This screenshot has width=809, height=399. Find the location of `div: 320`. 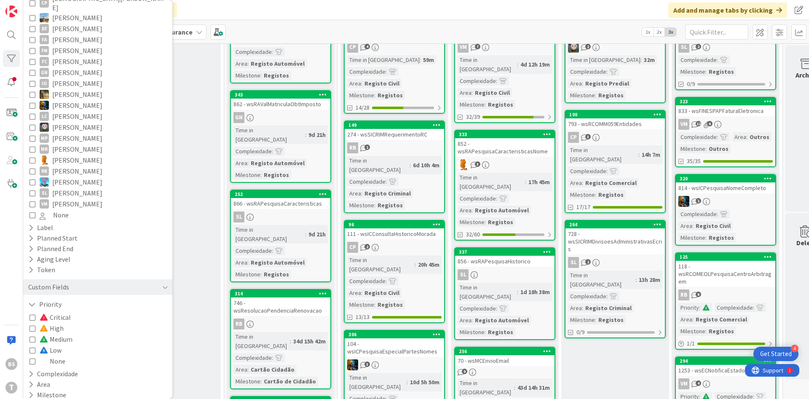

div: 320 is located at coordinates (725, 179).